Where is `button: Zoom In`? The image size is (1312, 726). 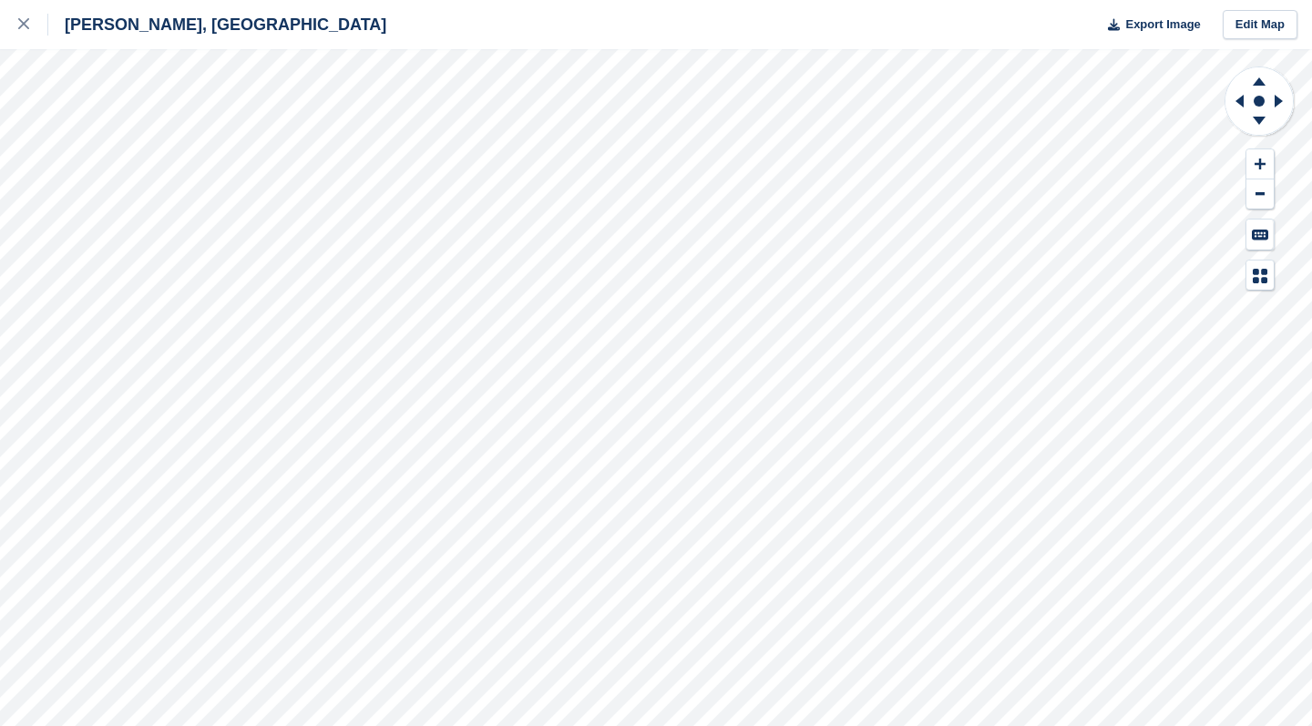 button: Zoom In is located at coordinates (1260, 164).